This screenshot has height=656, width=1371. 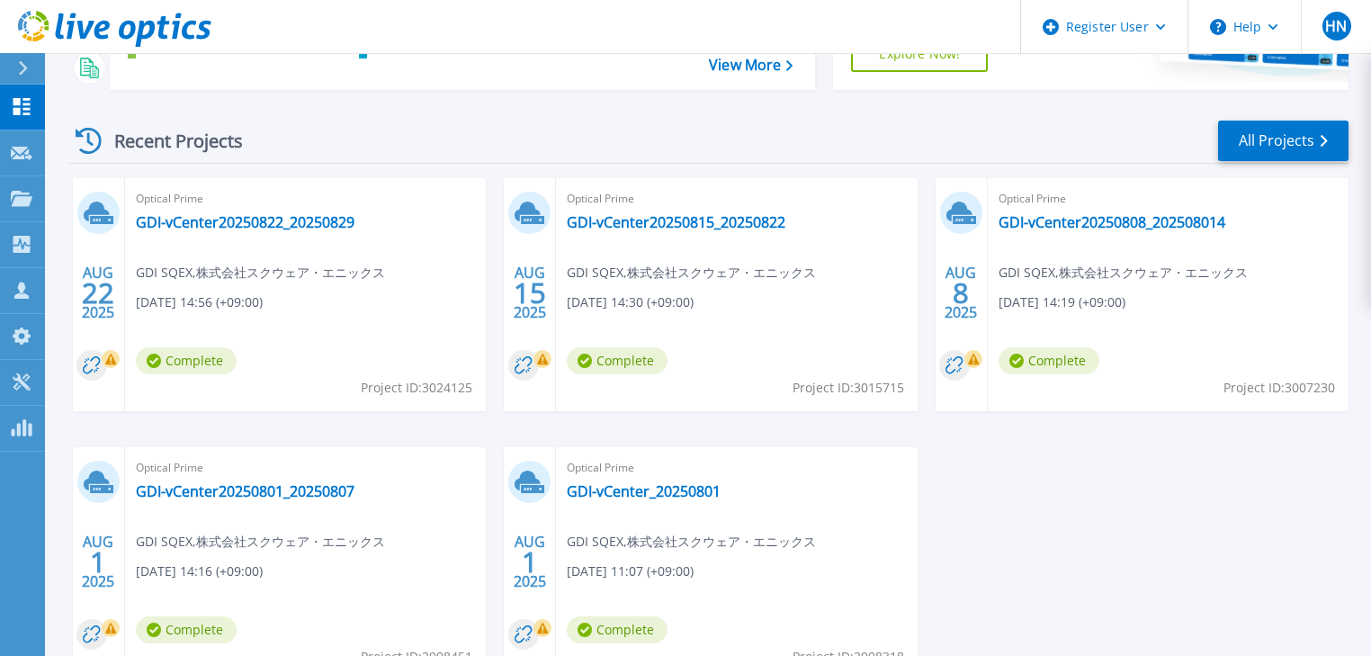 What do you see at coordinates (643, 491) in the screenshot?
I see `a: GDI-vCenter_20250801` at bounding box center [643, 491].